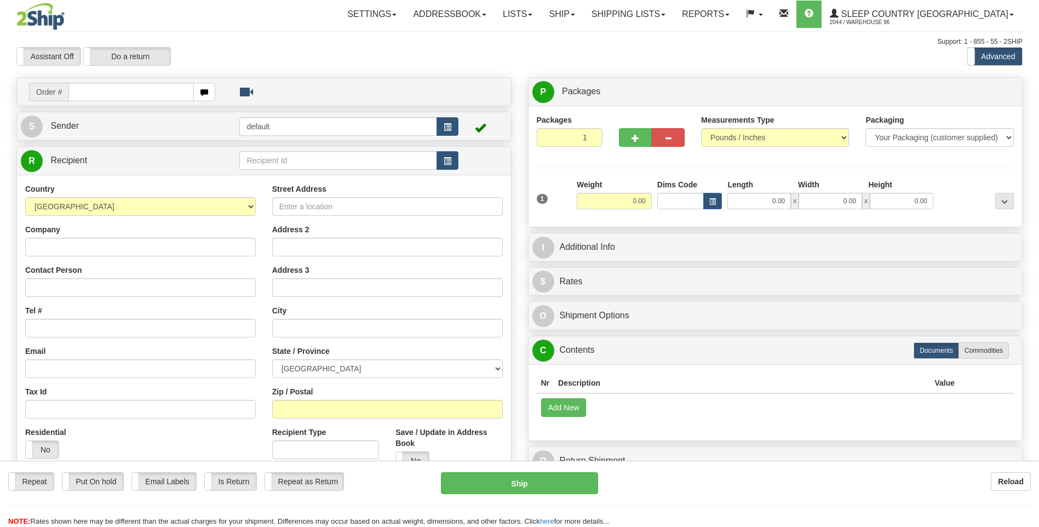 This screenshot has height=527, width=1039. Describe the element at coordinates (775, 461) in the screenshot. I see `a: RReturn Shipment` at that location.